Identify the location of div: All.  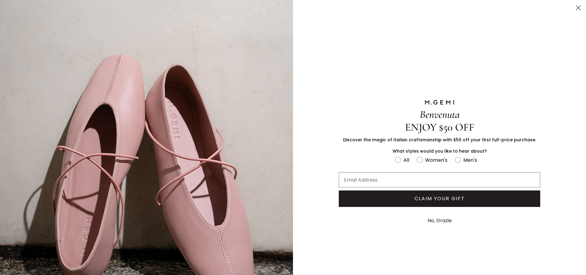
(407, 160).